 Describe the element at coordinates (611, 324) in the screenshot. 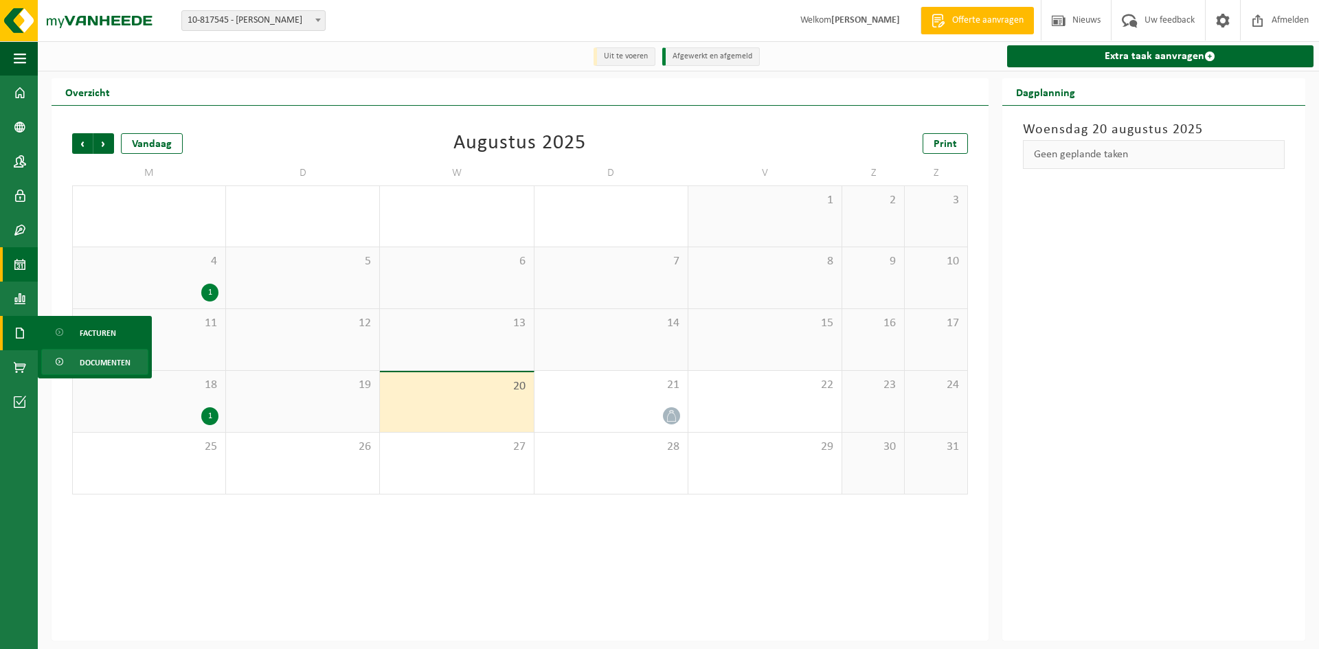

I see `span: 14` at that location.